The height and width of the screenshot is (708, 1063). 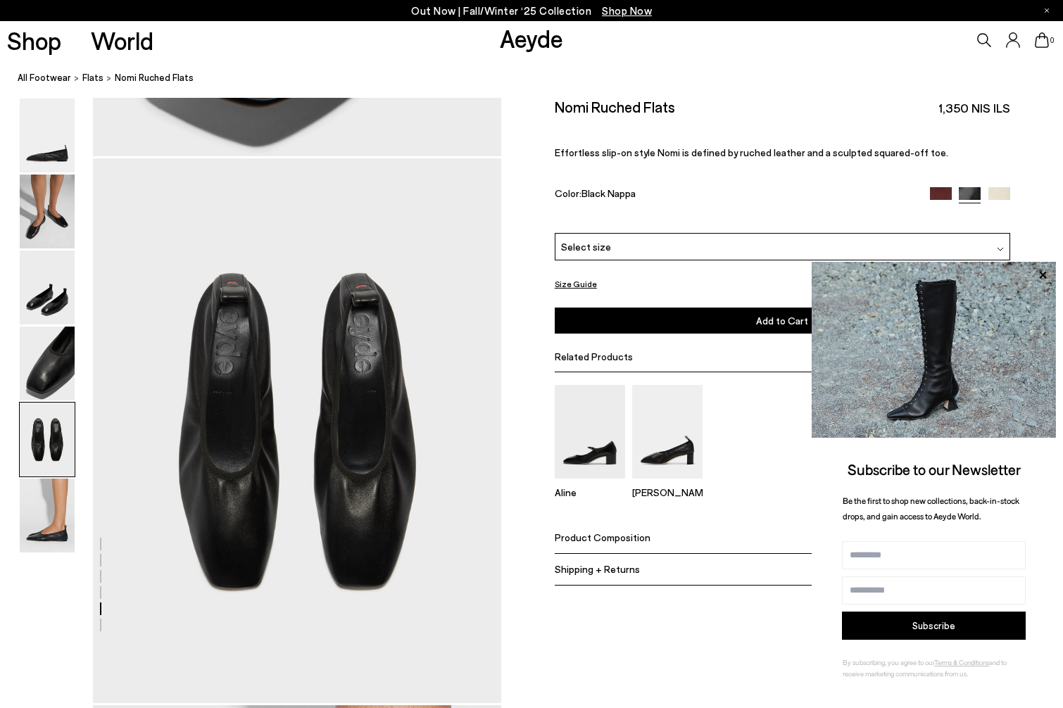 What do you see at coordinates (934, 350) in the screenshot?
I see `img: 2a6287a1333c9a56320fd6e7b3c4a9a9.jpg` at bounding box center [934, 350].